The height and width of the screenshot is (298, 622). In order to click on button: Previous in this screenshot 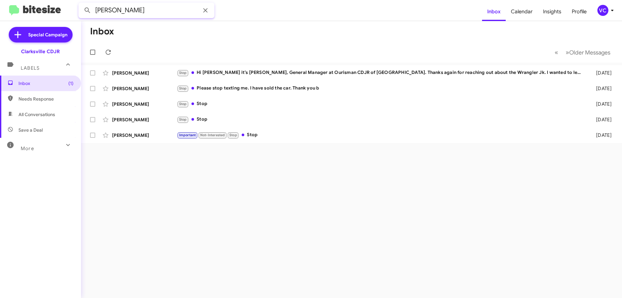, I will do `click(557, 52)`.